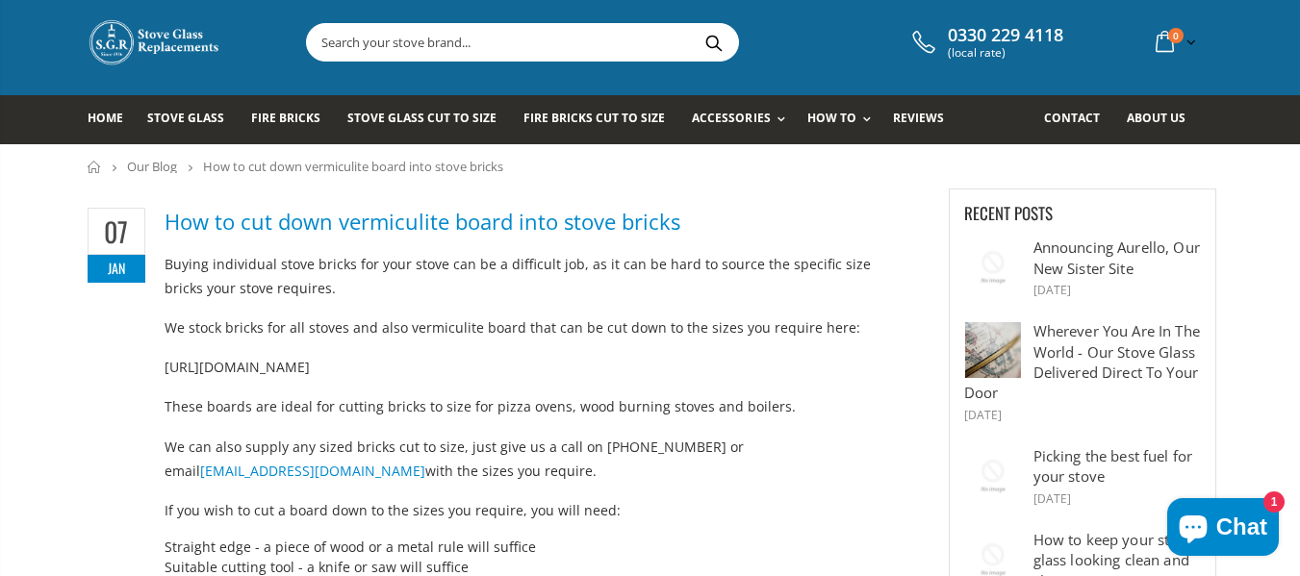  I want to click on a: How to cut down vermiculite board into stove bricks, so click(506, 222).